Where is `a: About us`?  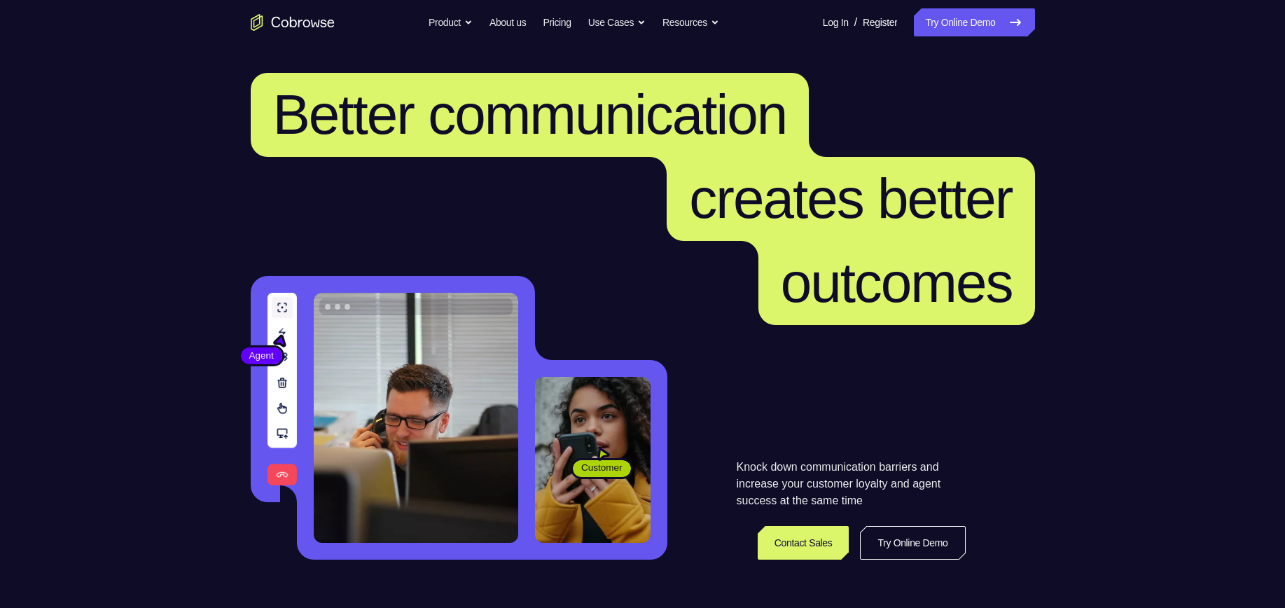
a: About us is located at coordinates (508, 22).